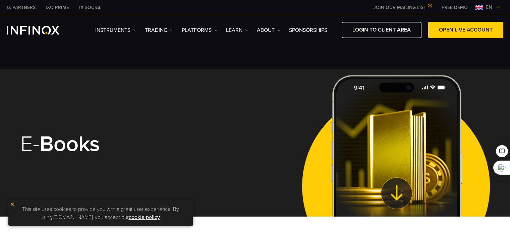 The width and height of the screenshot is (510, 233). I want to click on h1: E-, so click(149, 144).